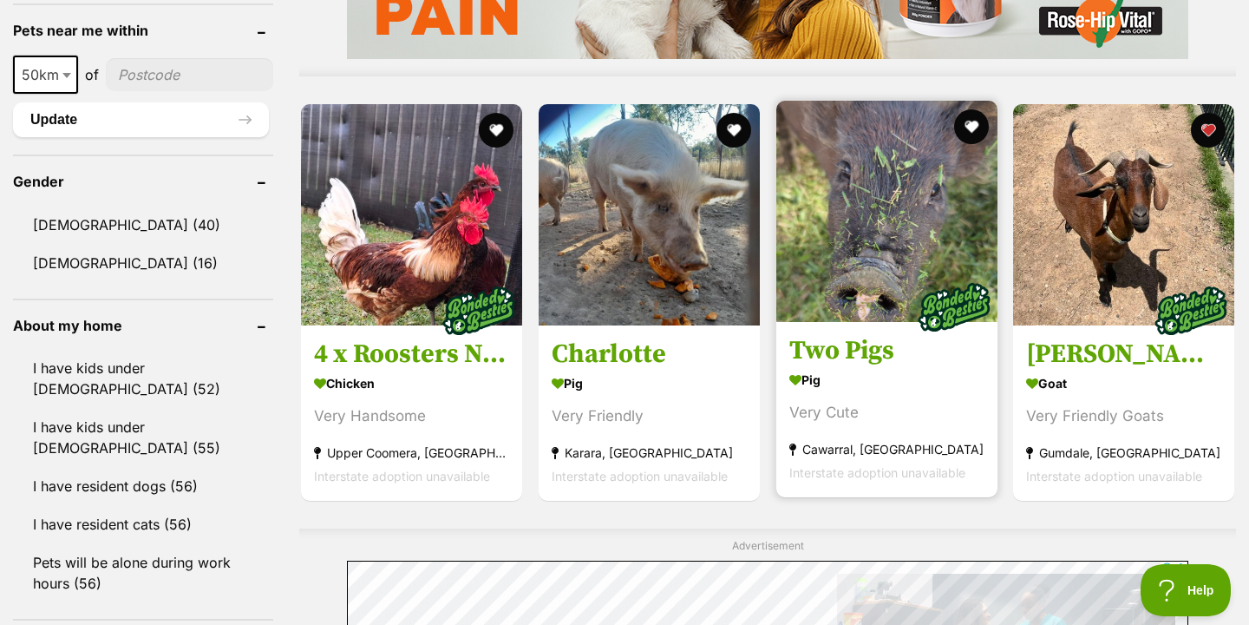  I want to click on strong: Chicken, so click(411, 383).